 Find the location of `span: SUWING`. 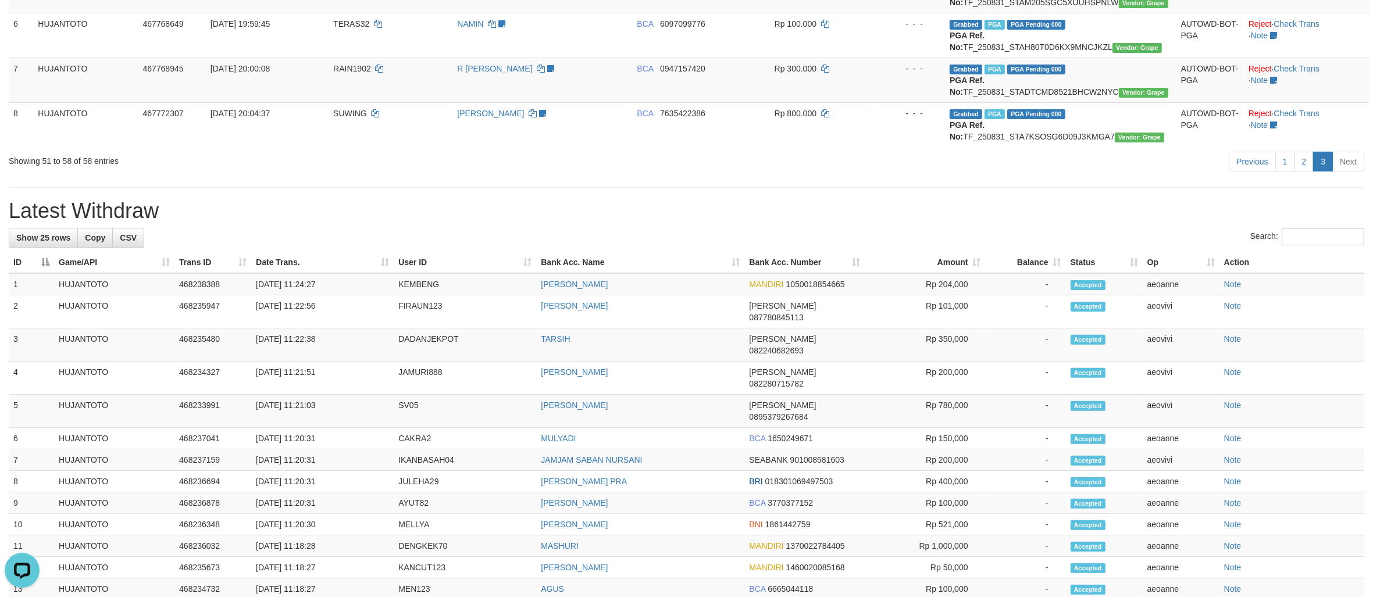

span: SUWING is located at coordinates (350, 113).